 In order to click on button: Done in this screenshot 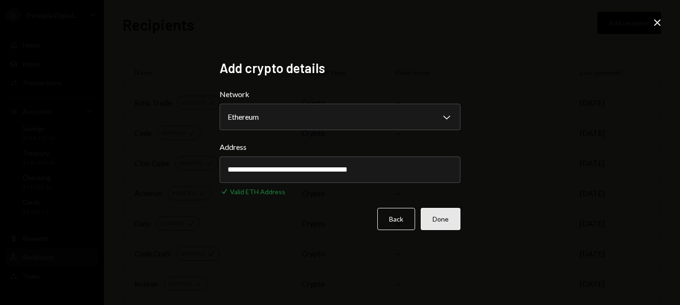, I will do `click(440, 219)`.